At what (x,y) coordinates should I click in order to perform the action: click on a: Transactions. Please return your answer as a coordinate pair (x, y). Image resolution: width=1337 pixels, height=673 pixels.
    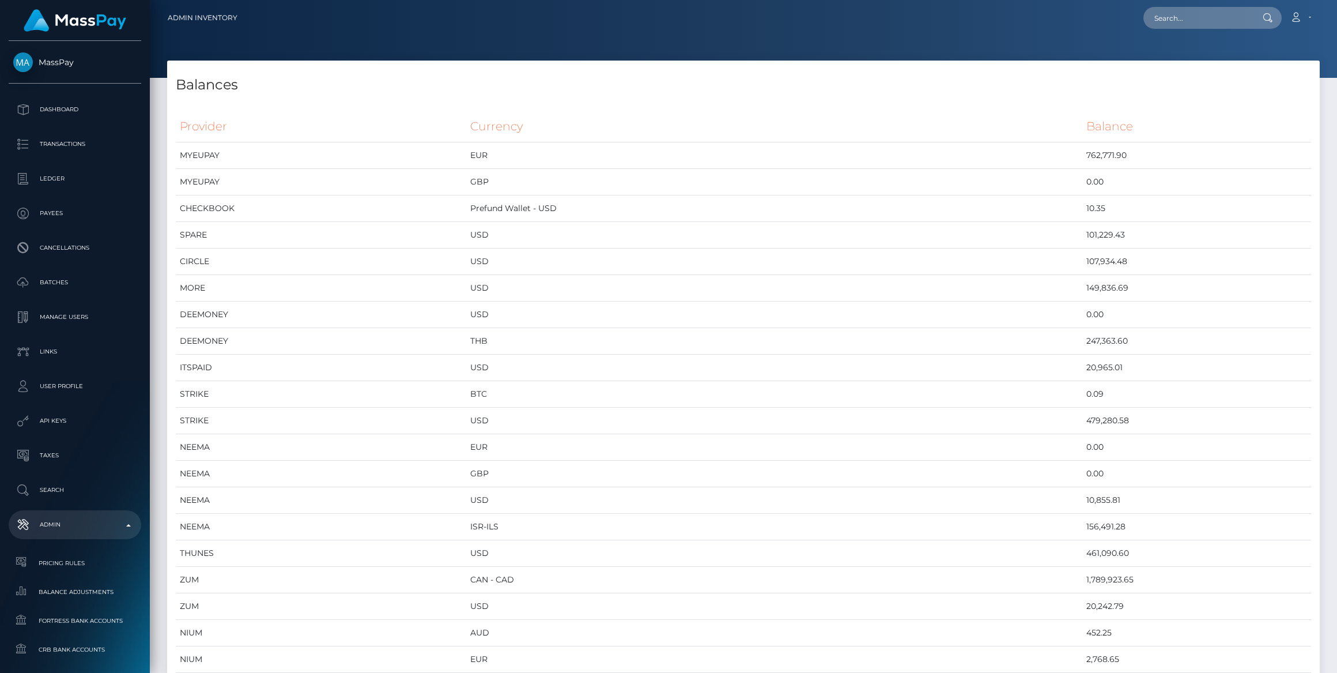
    Looking at the image, I should click on (75, 144).